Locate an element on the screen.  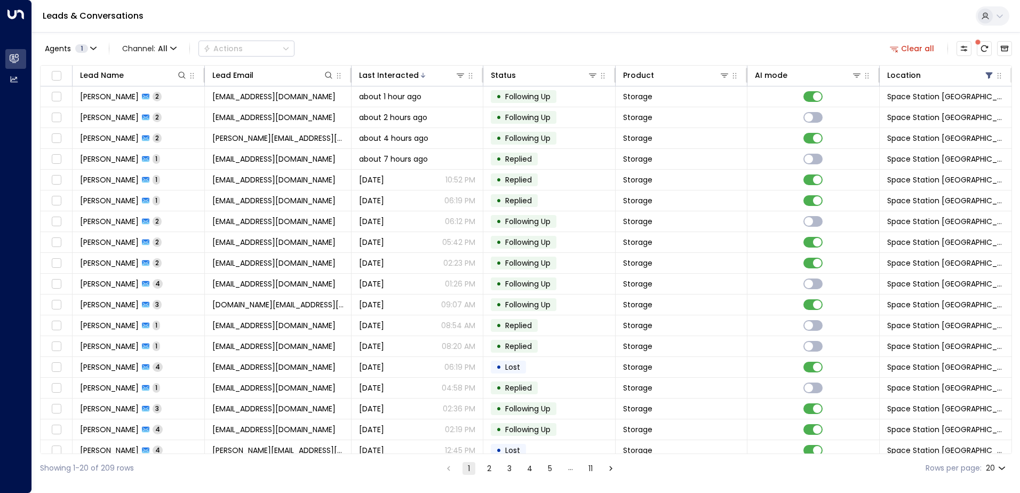
span: about 7 hours ago is located at coordinates (393, 159).